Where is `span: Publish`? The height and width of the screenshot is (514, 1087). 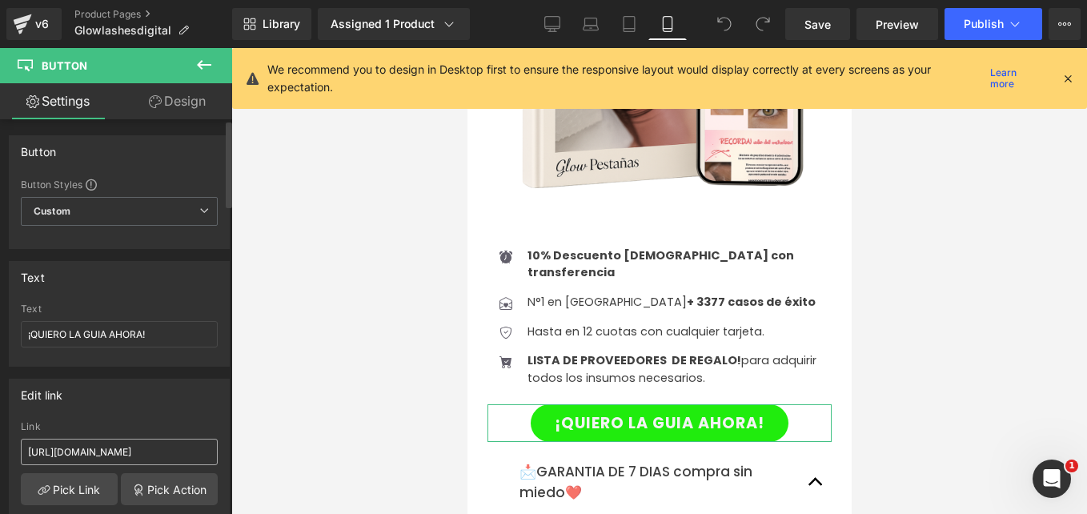
span: Publish is located at coordinates (984, 24).